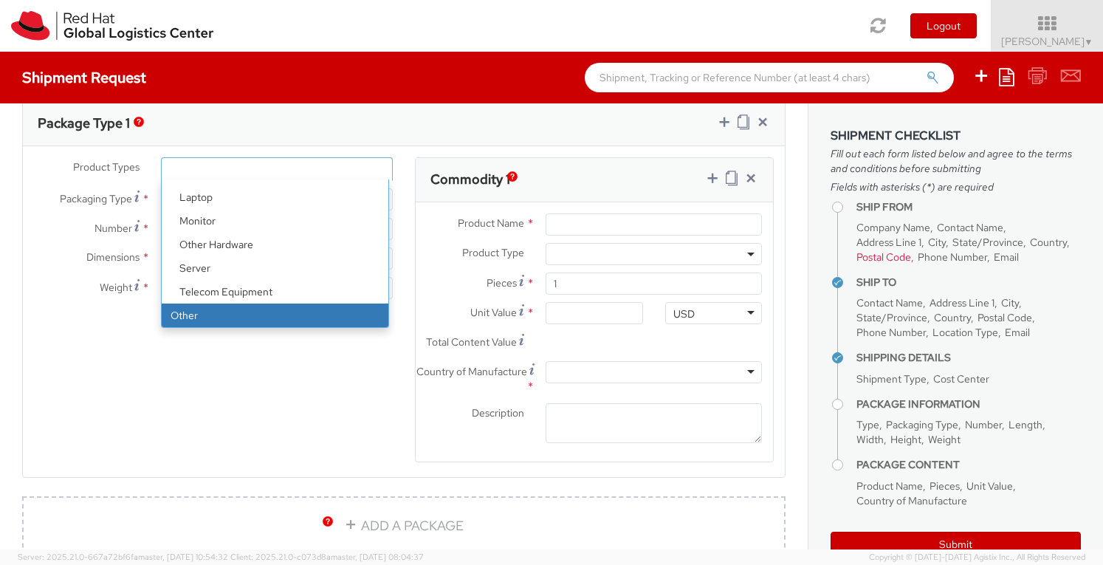 This screenshot has width=1103, height=565. I want to click on span: Product Type, so click(493, 252).